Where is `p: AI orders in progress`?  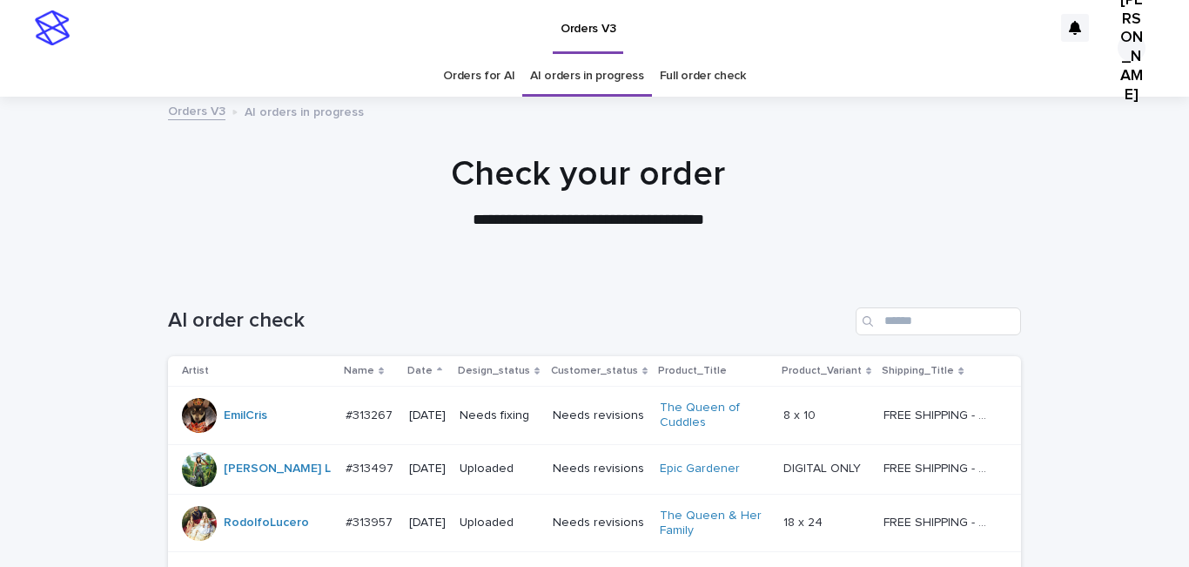 p: AI orders in progress is located at coordinates (304, 111).